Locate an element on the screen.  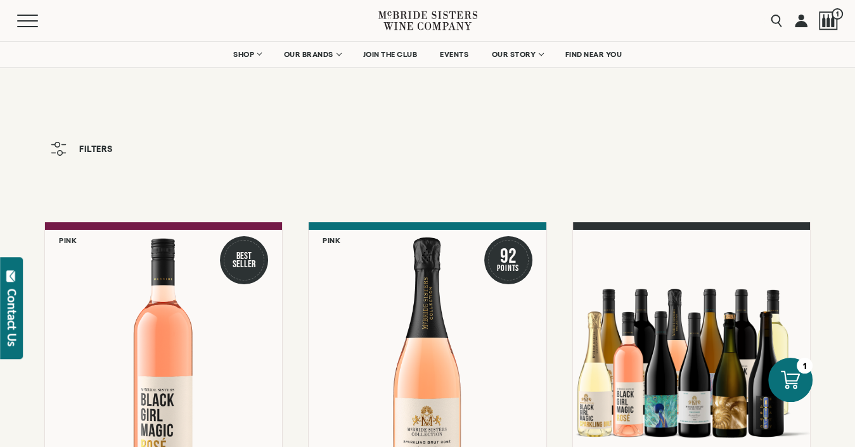
span: 1 is located at coordinates (837, 14).